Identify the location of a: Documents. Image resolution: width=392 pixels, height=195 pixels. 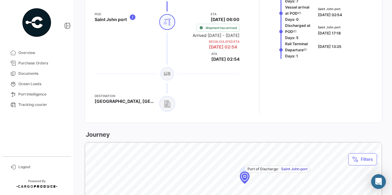
(37, 74).